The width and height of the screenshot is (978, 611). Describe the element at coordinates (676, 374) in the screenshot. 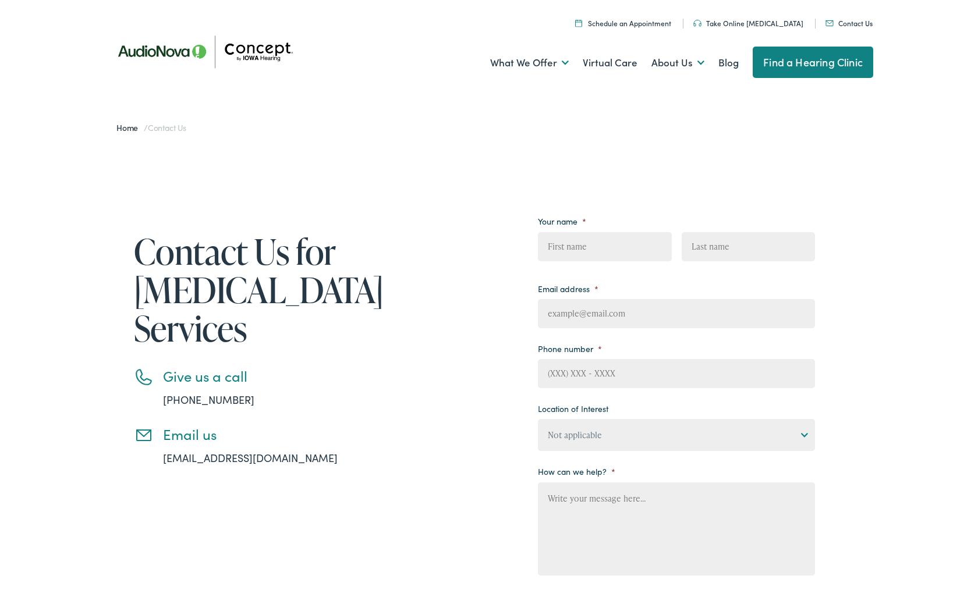

I see `input: (XXX) XXX - XXXX` at that location.